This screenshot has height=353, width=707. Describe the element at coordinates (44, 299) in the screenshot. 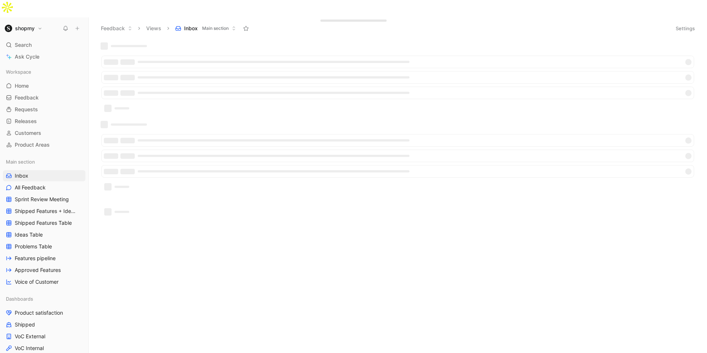

I see `div: Dashboards` at that location.